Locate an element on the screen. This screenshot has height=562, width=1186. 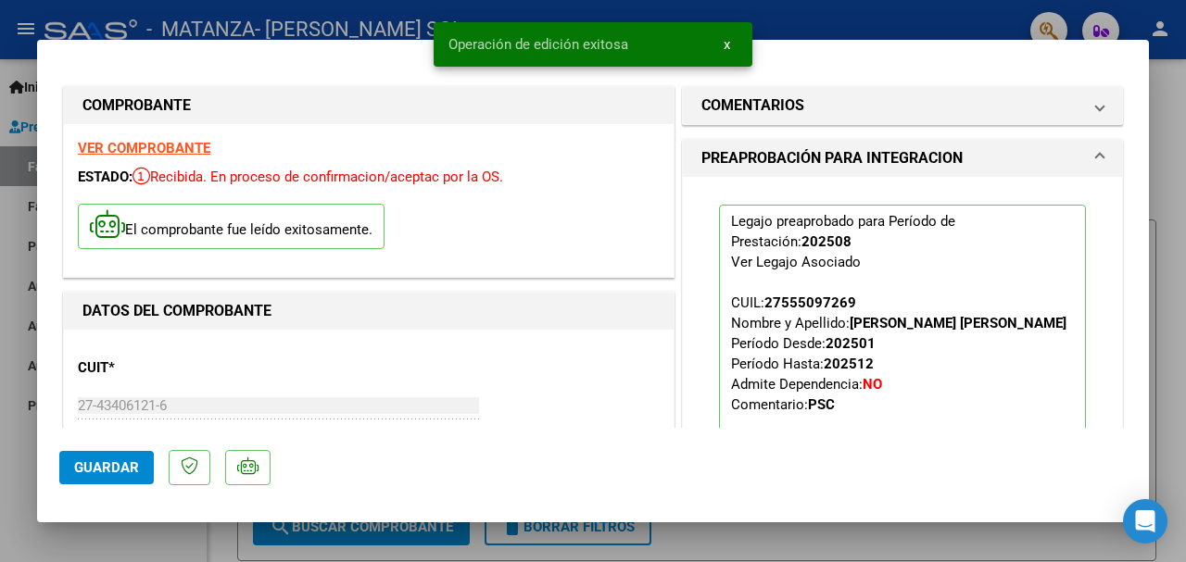
span: x is located at coordinates (726, 44).